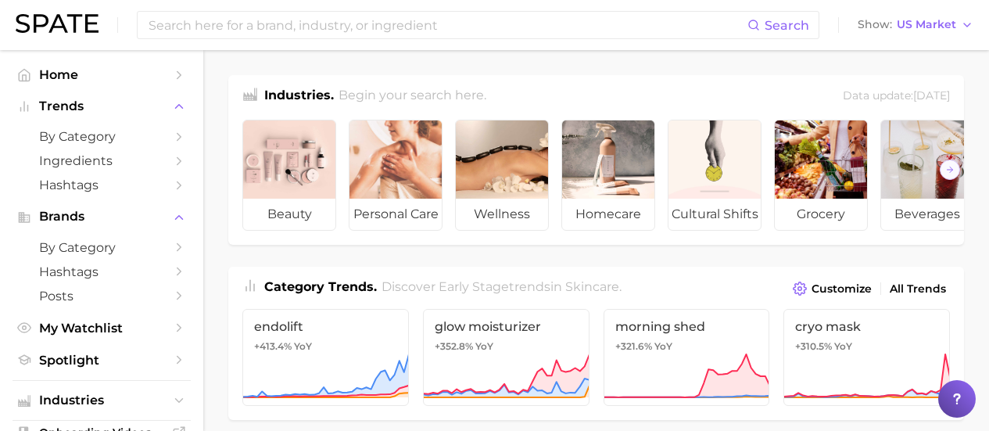  I want to click on h2: Begin your search here., so click(412, 96).